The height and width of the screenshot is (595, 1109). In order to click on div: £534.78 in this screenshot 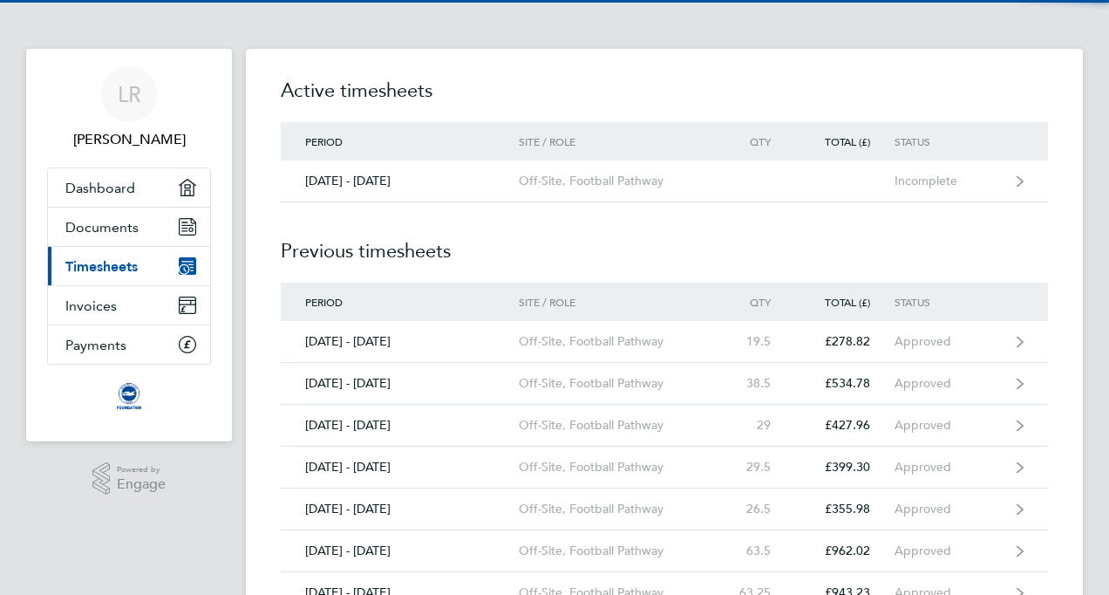, I will do `click(845, 383)`.